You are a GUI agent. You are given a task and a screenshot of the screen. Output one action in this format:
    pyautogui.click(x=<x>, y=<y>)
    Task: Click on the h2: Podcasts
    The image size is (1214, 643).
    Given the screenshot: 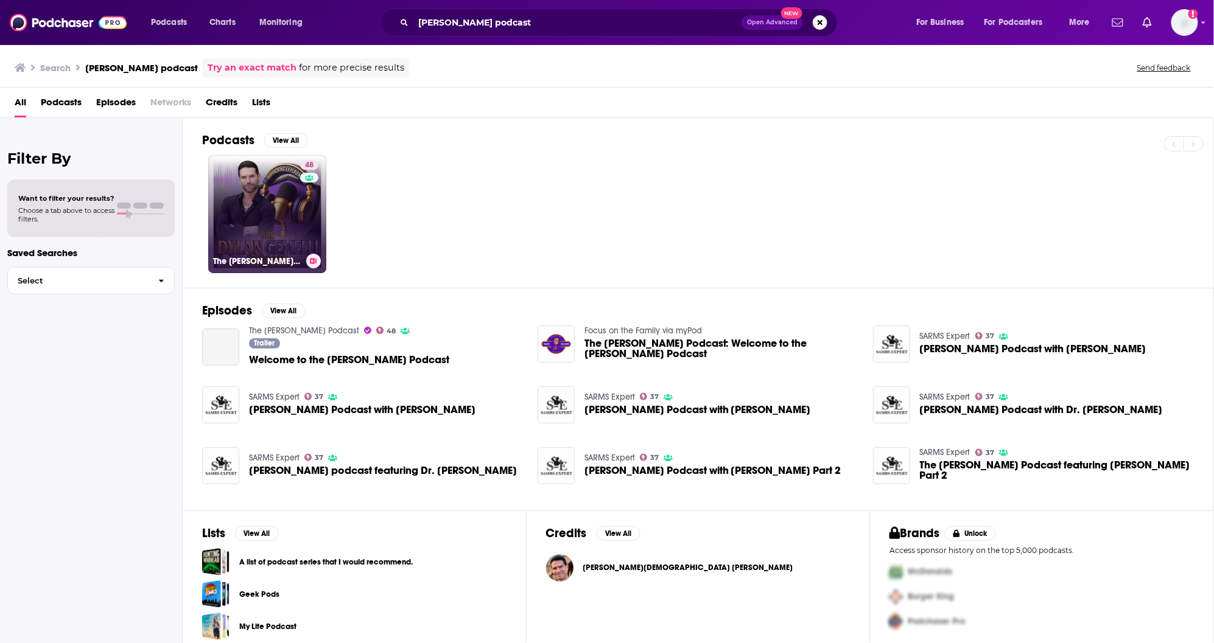 What is the action you would take?
    pyautogui.click(x=228, y=140)
    